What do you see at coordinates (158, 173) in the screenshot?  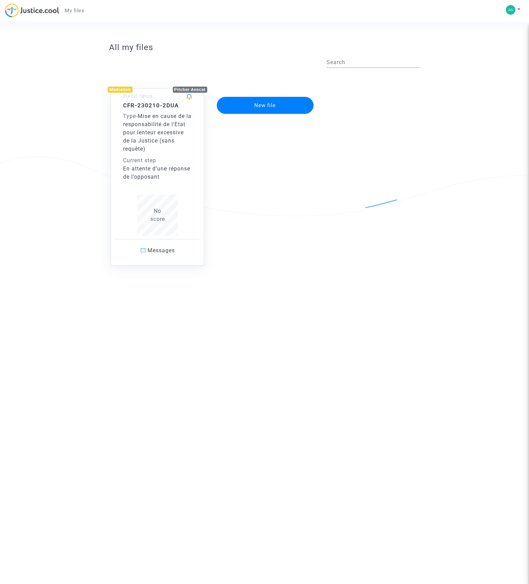 I see `div: En attente d’une réponse de l’opposant` at bounding box center [158, 173].